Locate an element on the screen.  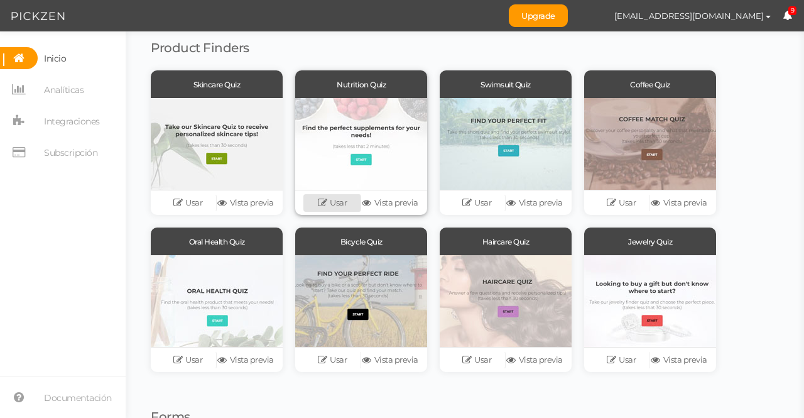
h1: Product Finders is located at coordinates (465, 48).